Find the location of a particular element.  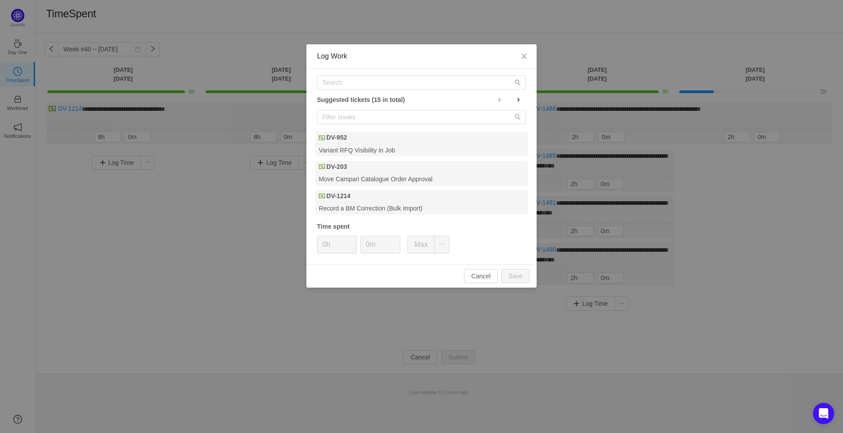

input: Filter issues is located at coordinates (422, 117).